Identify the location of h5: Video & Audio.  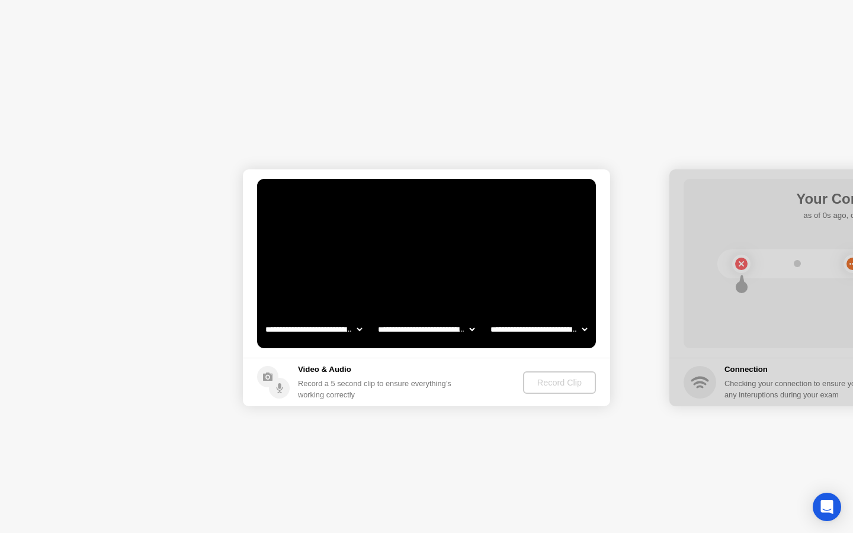
(377, 370).